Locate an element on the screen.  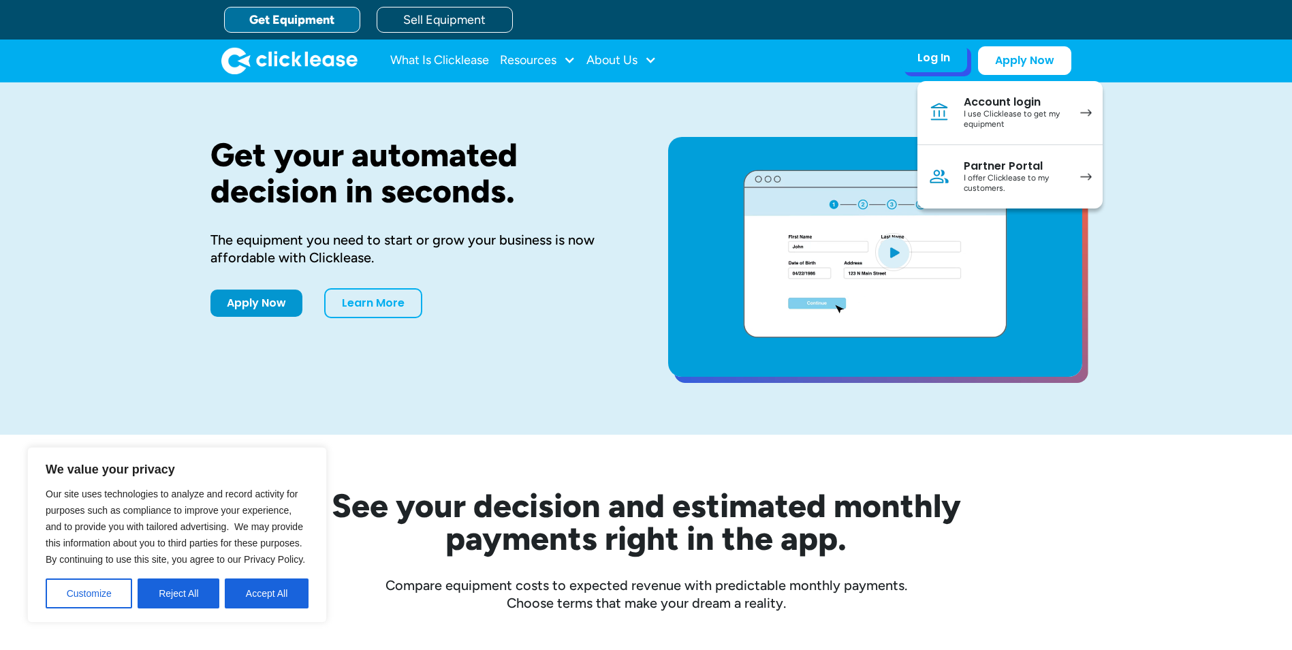
a: home is located at coordinates (290, 61).